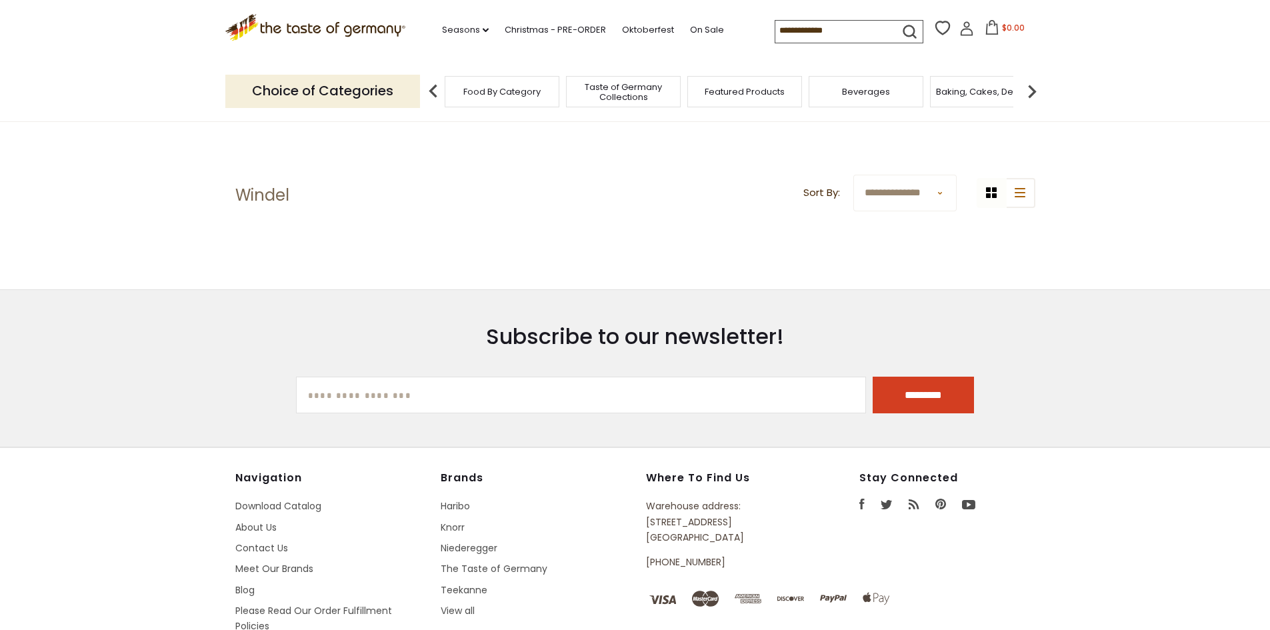 The image size is (1270, 630). I want to click on a: The Taste of Germany, so click(494, 569).